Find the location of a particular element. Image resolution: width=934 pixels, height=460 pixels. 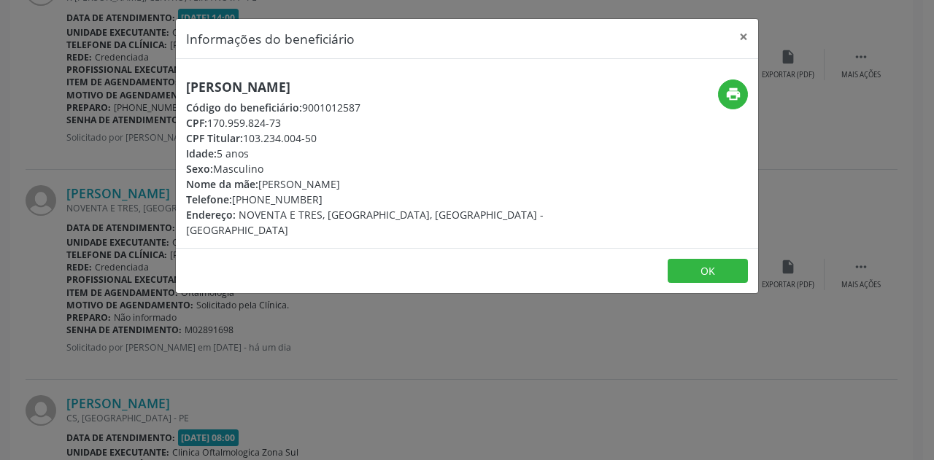

div: 9001012587 is located at coordinates (370, 107).